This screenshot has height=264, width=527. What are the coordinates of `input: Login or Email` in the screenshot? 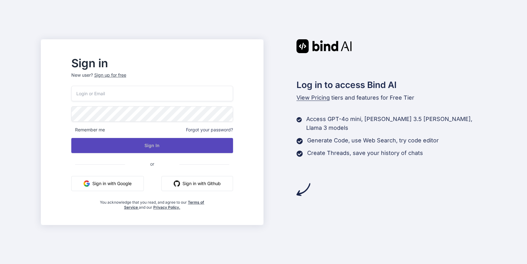 It's located at (152, 93).